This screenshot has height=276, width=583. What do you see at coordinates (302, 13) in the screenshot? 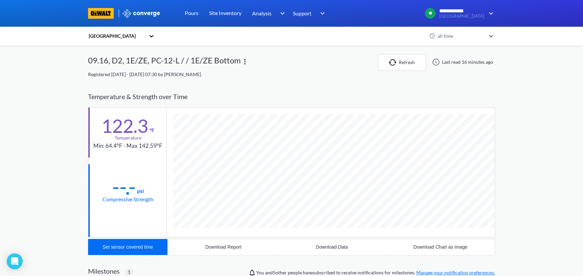
I see `span: Support` at bounding box center [302, 13].